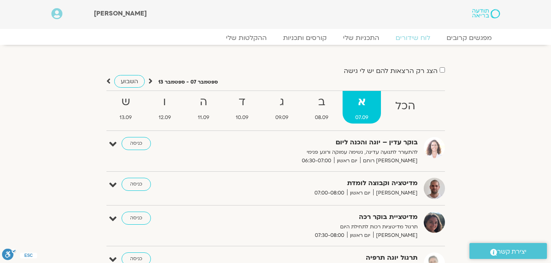 This screenshot has width=551, height=263. Describe the element at coordinates (242, 107) in the screenshot. I see `a: ד10.09` at that location.